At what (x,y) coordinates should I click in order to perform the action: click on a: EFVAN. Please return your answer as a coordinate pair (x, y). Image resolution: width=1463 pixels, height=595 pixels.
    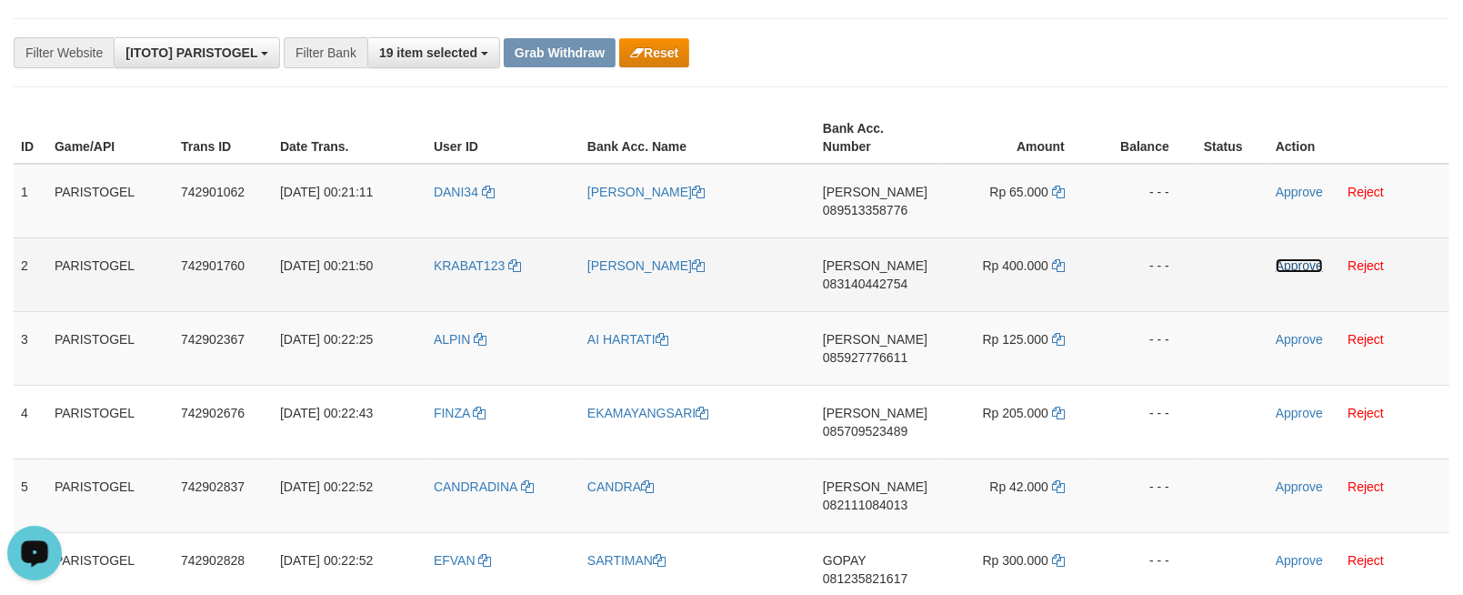
    Looking at the image, I should click on (463, 560).